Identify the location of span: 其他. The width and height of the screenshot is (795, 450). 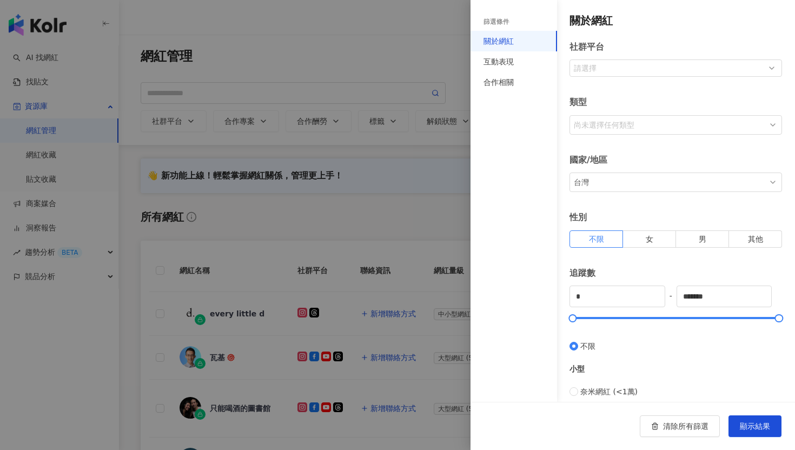
(756, 239).